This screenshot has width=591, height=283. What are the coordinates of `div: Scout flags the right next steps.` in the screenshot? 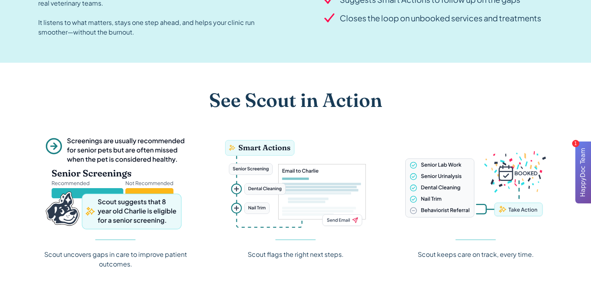 It's located at (296, 255).